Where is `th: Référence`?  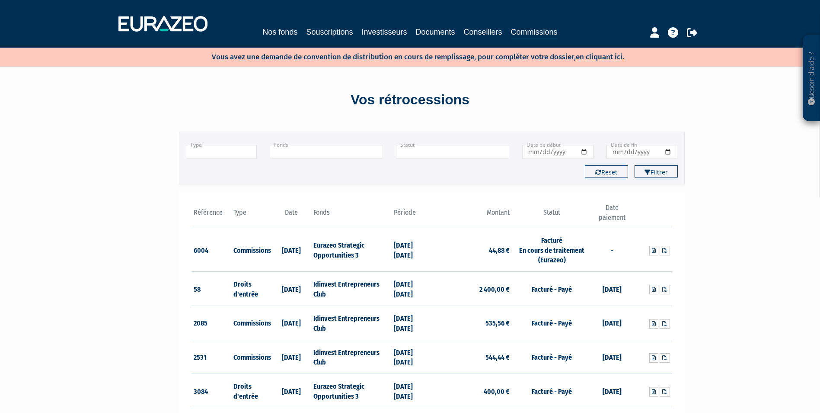 th: Référence is located at coordinates (211, 215).